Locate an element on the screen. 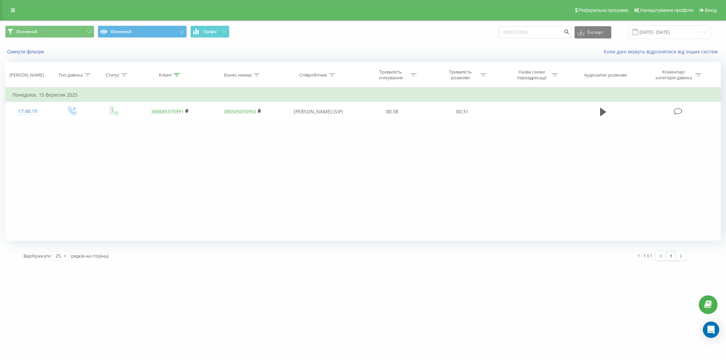  a: 1 is located at coordinates (671, 256).